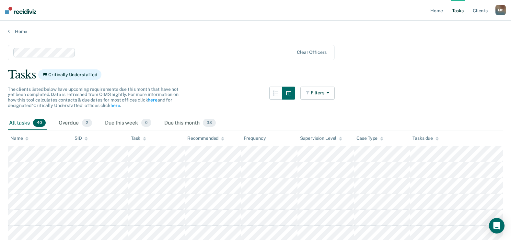 Image resolution: width=511 pixels, height=240 pixels. I want to click on div: Overdue2, so click(75, 123).